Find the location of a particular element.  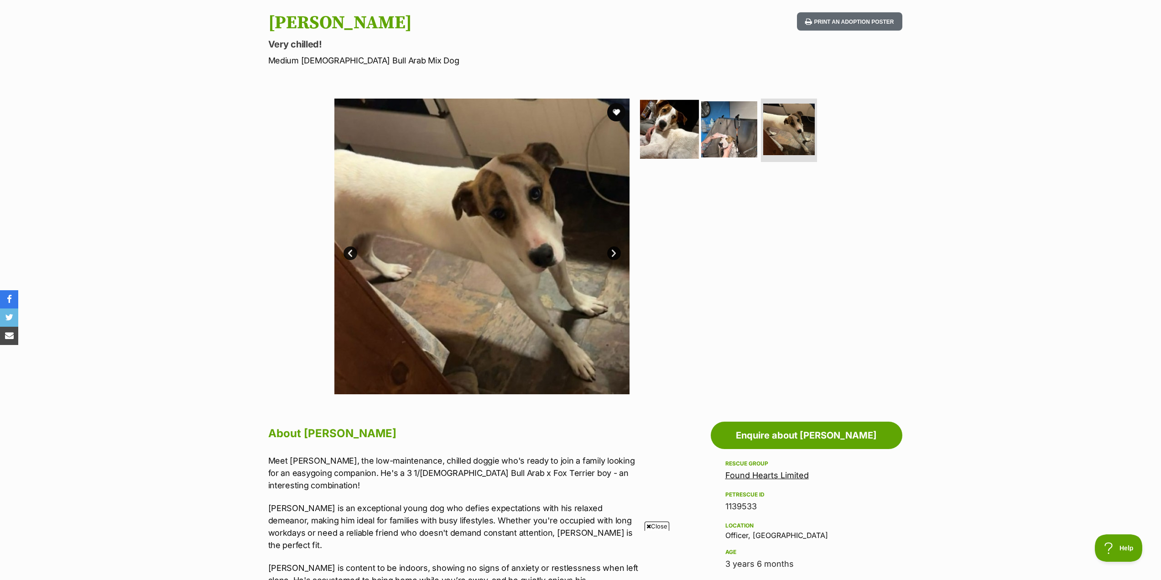

img: adc.png is located at coordinates (133, 4).